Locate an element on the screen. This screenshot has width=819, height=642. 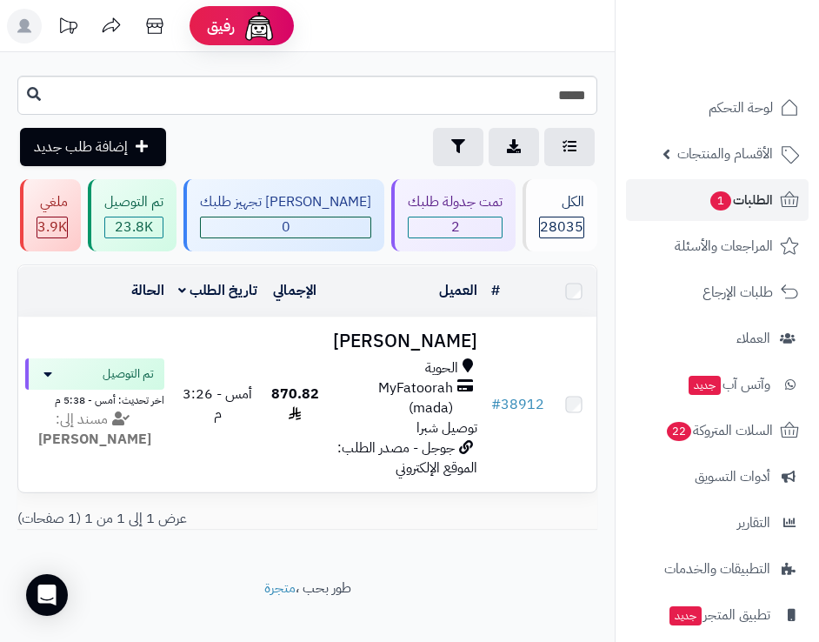
div: ملغي is located at coordinates (52, 202).